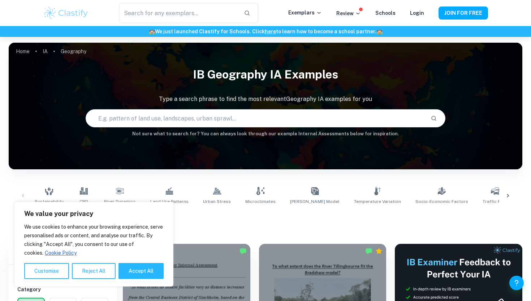  I want to click on span: Traffic Flow, so click(495, 201).